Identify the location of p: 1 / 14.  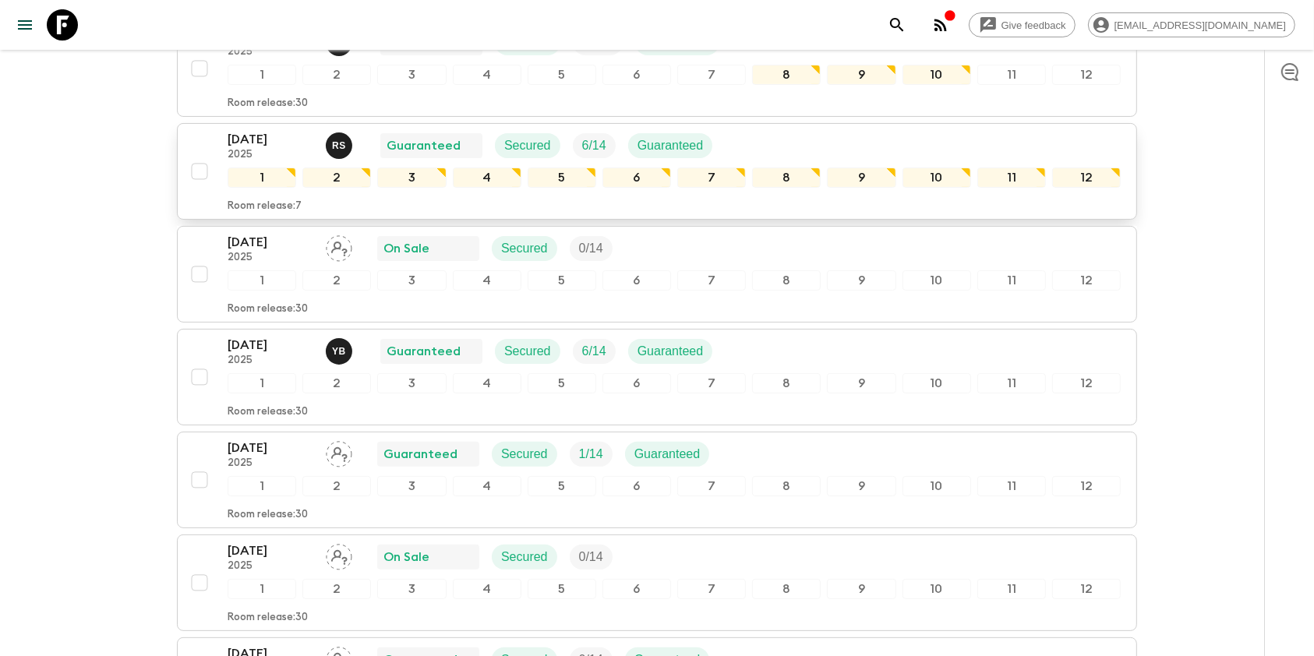
(591, 454).